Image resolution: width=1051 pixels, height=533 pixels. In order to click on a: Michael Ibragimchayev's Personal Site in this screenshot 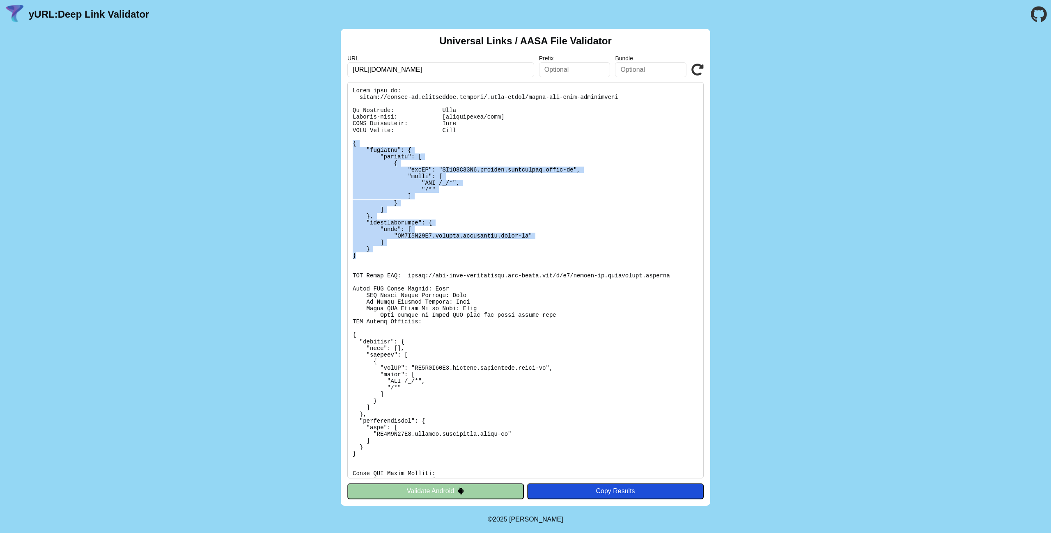, I will do `click(536, 519)`.